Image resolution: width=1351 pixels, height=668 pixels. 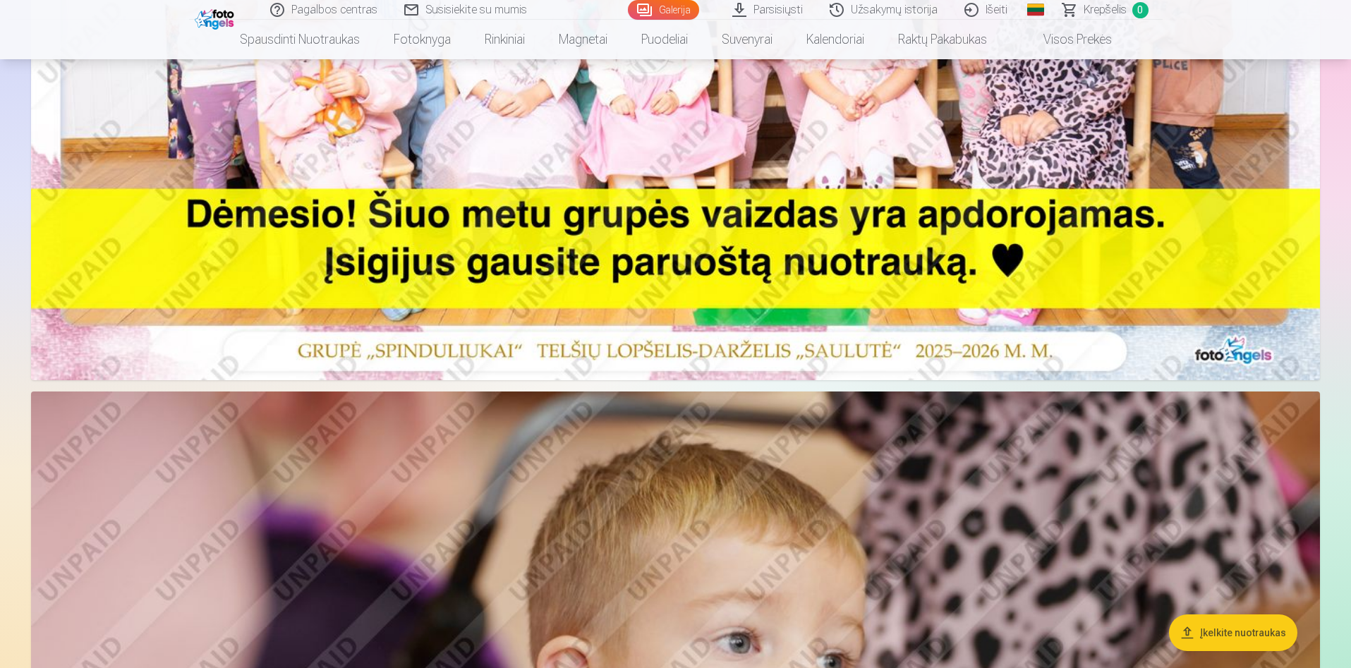 What do you see at coordinates (747, 40) in the screenshot?
I see `a: Suvenyrai` at bounding box center [747, 40].